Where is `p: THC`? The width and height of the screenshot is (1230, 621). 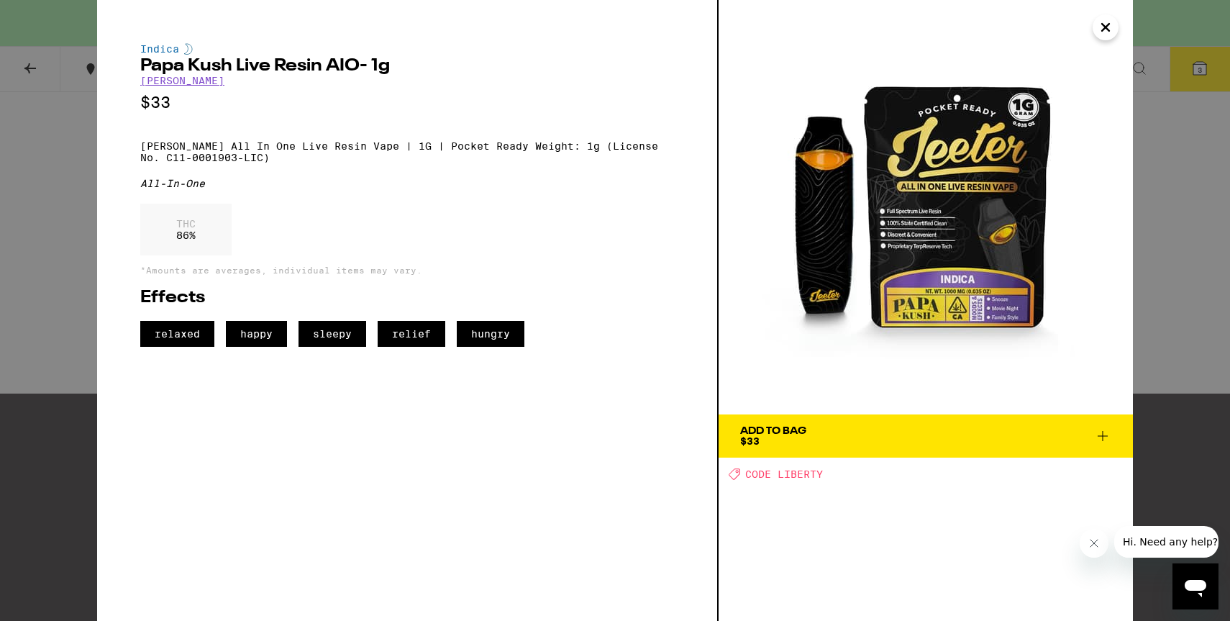 p: THC is located at coordinates (186, 224).